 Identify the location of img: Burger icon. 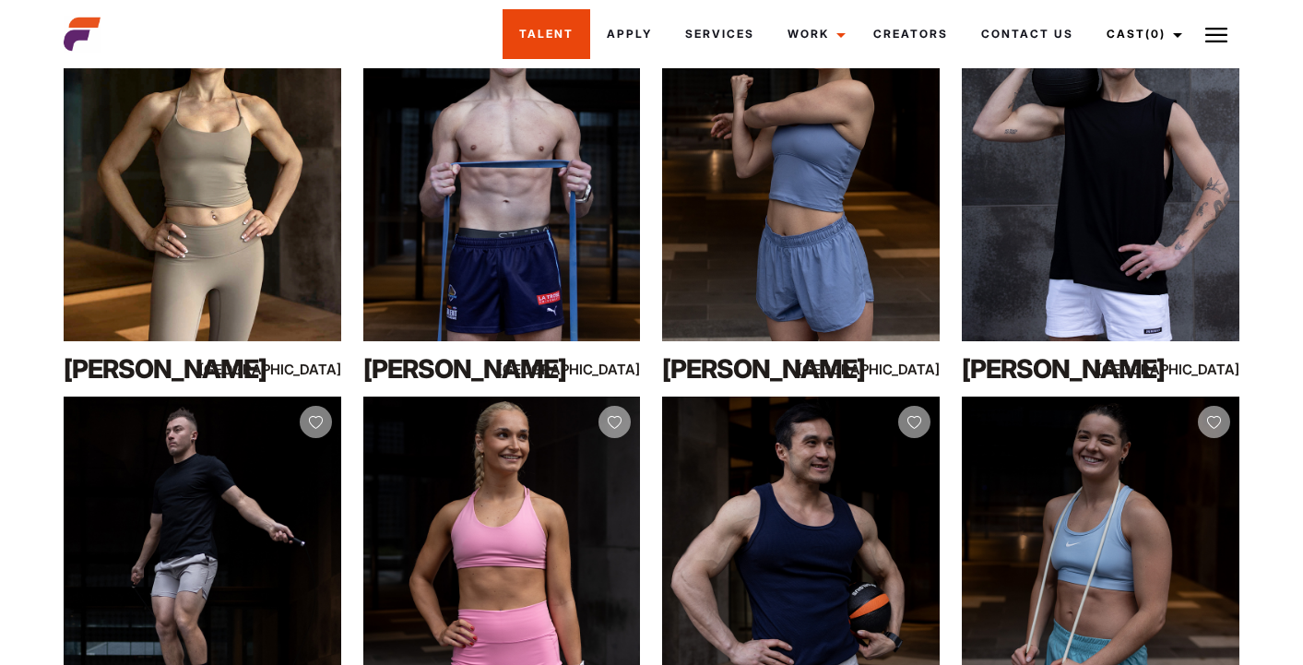
(1216, 35).